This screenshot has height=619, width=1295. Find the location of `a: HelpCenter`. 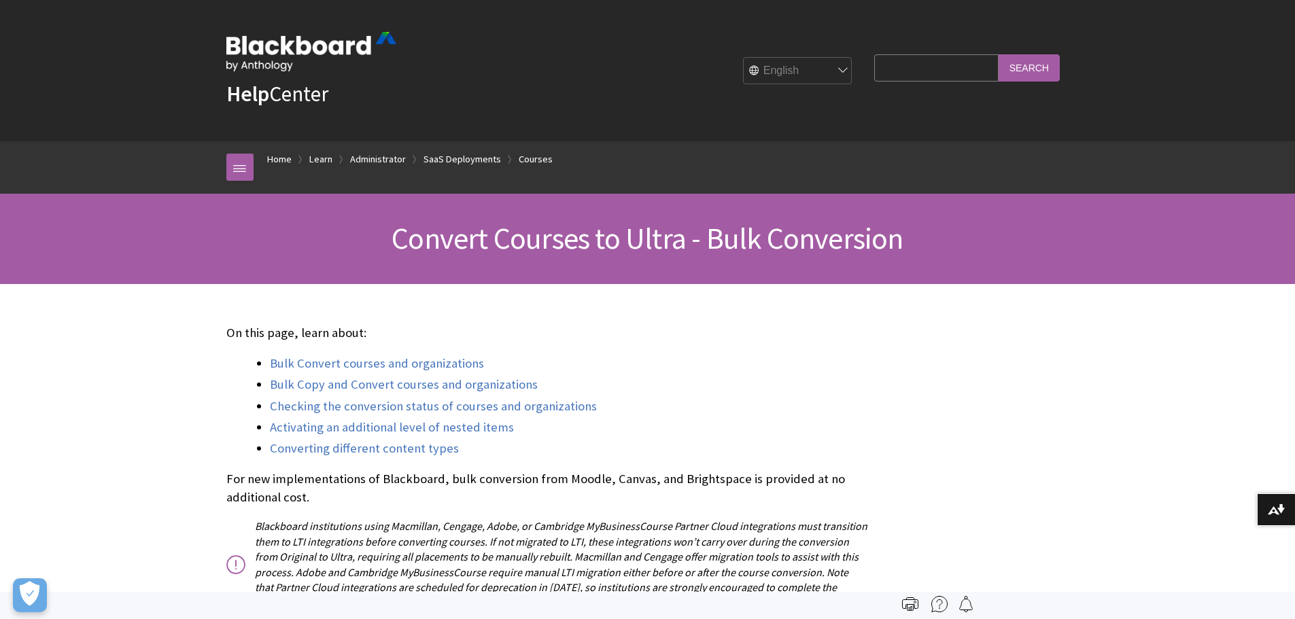

a: HelpCenter is located at coordinates (277, 94).